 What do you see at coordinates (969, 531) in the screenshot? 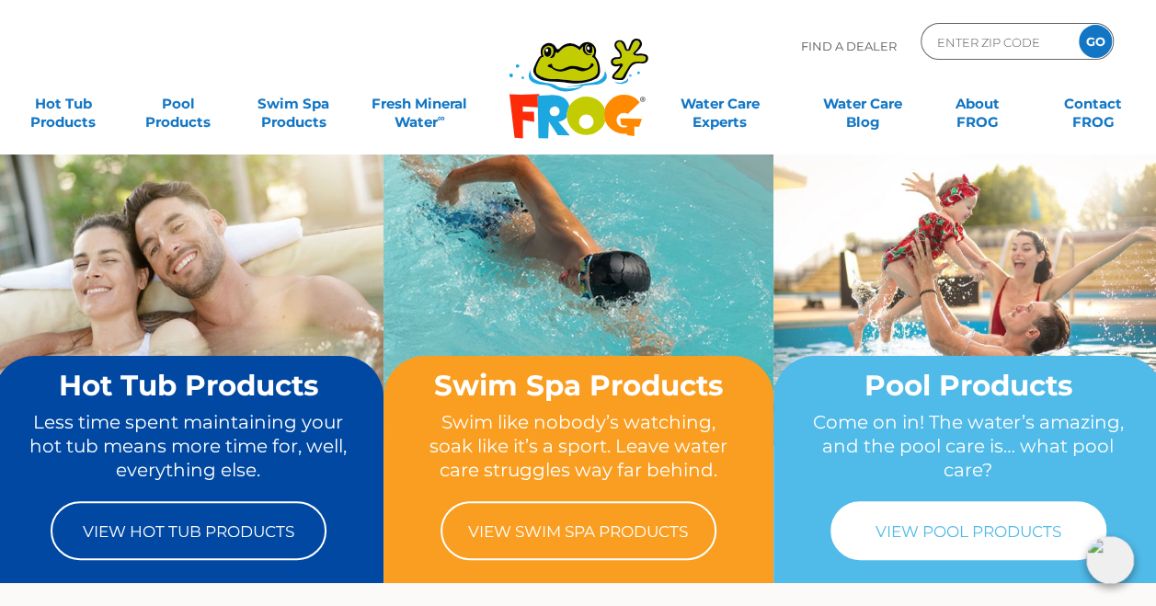
I see `a: View Pool Products` at bounding box center [969, 531].